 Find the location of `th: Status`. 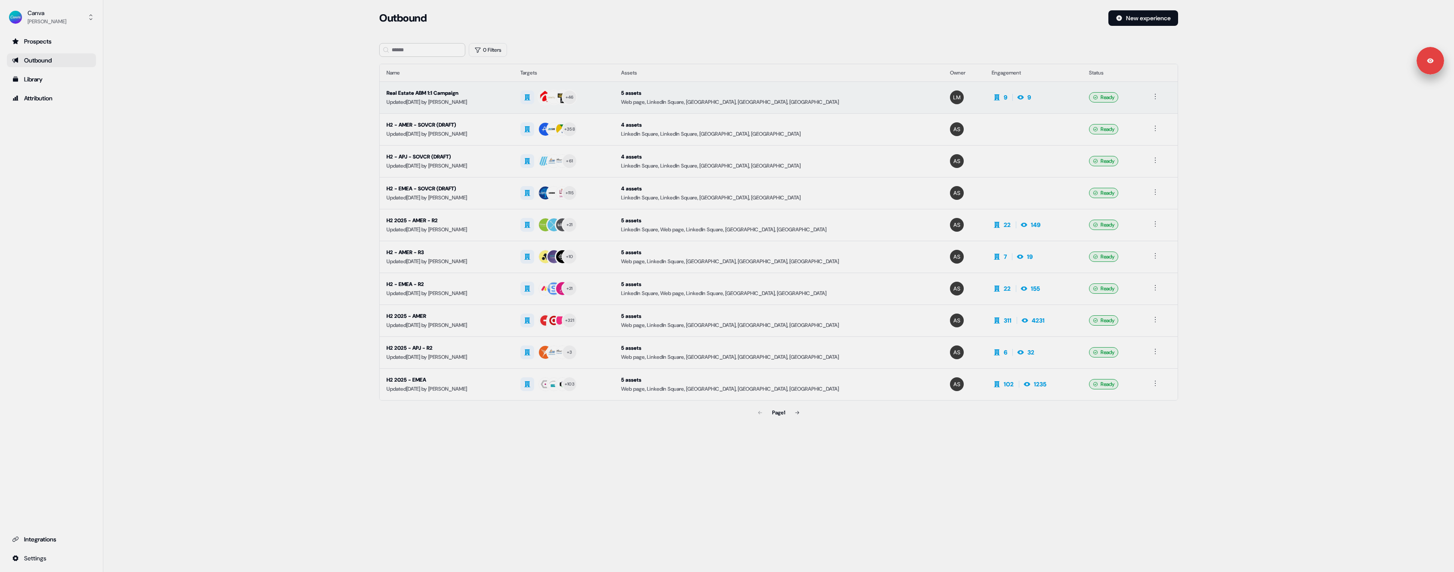

th: Status is located at coordinates (1113, 73).